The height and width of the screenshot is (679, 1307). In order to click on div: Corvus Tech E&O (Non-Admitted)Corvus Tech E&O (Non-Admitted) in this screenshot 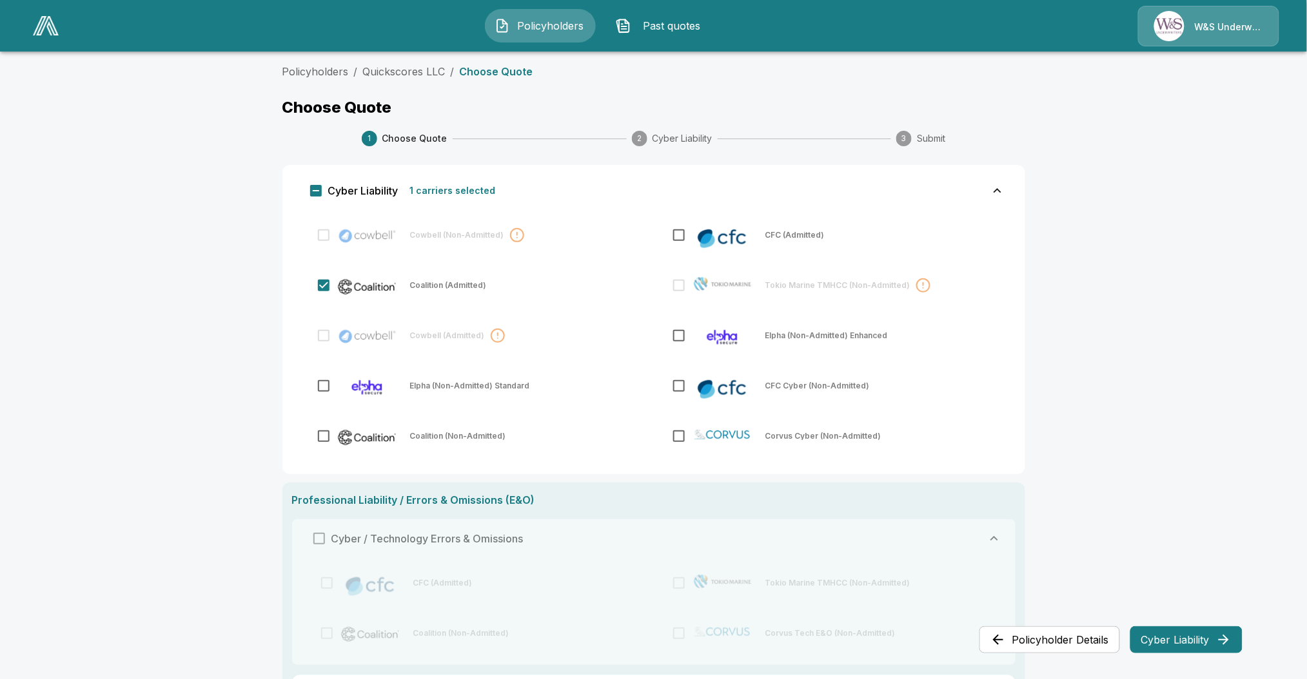, I will do `click(830, 634)`.